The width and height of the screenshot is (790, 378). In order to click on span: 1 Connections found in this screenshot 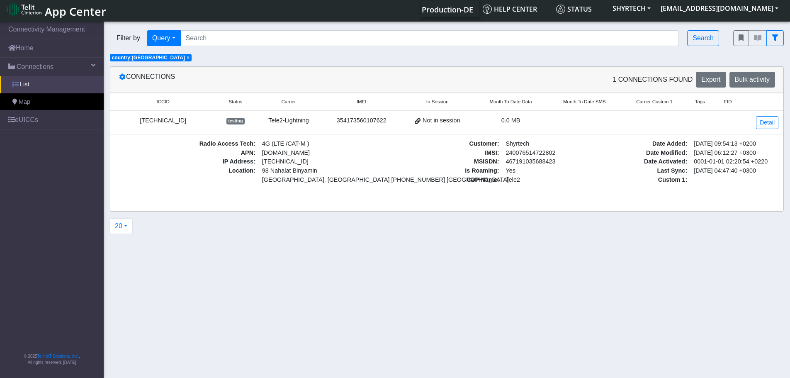, I will do `click(652, 80)`.